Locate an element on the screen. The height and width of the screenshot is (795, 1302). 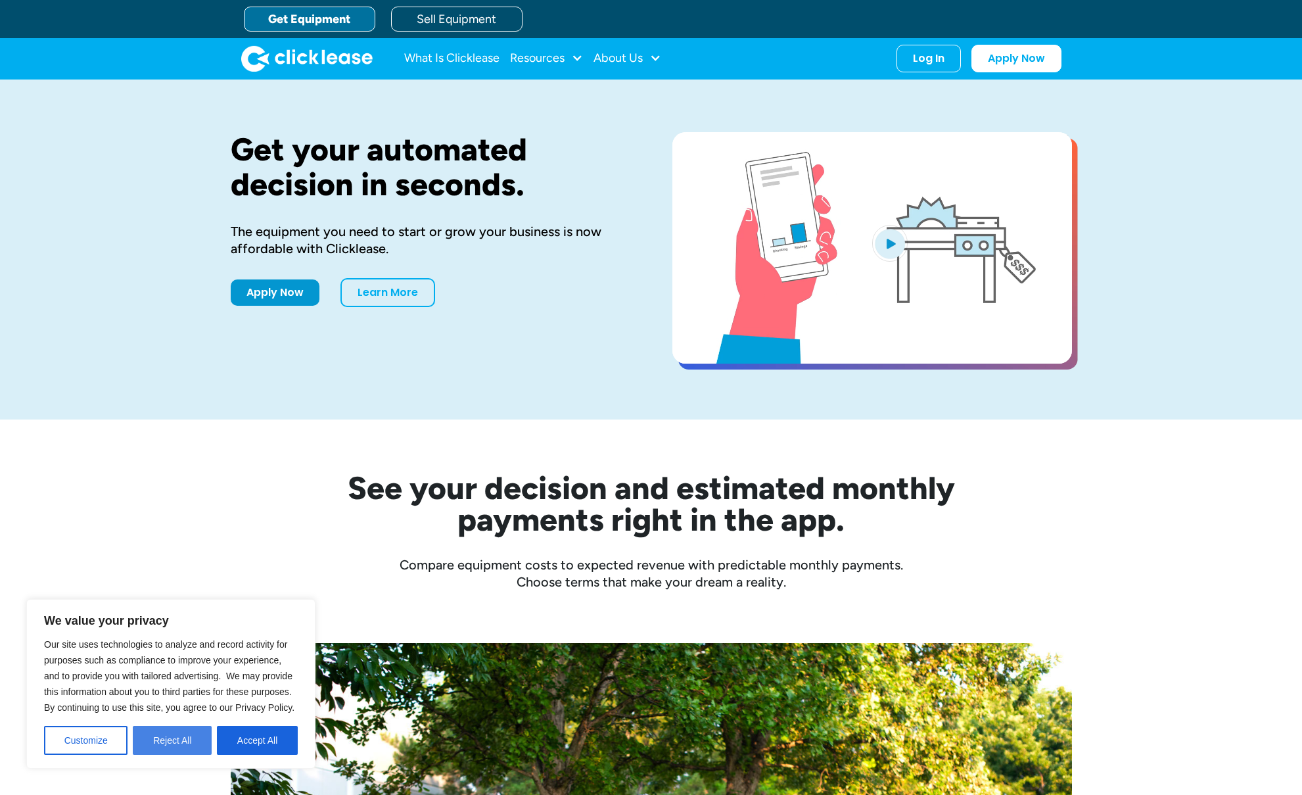
div: About Us is located at coordinates (627, 59).